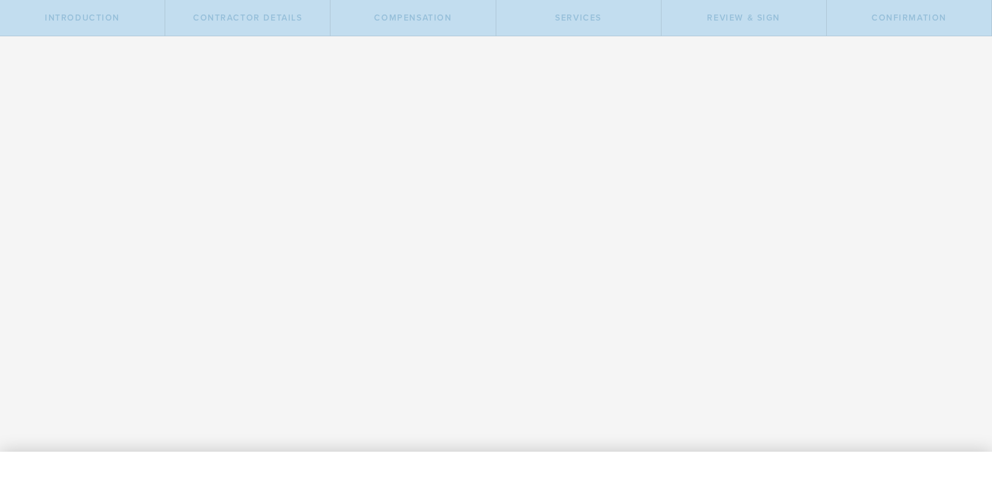 This screenshot has width=992, height=488. Describe the element at coordinates (248, 18) in the screenshot. I see `span: Contractor details` at that location.